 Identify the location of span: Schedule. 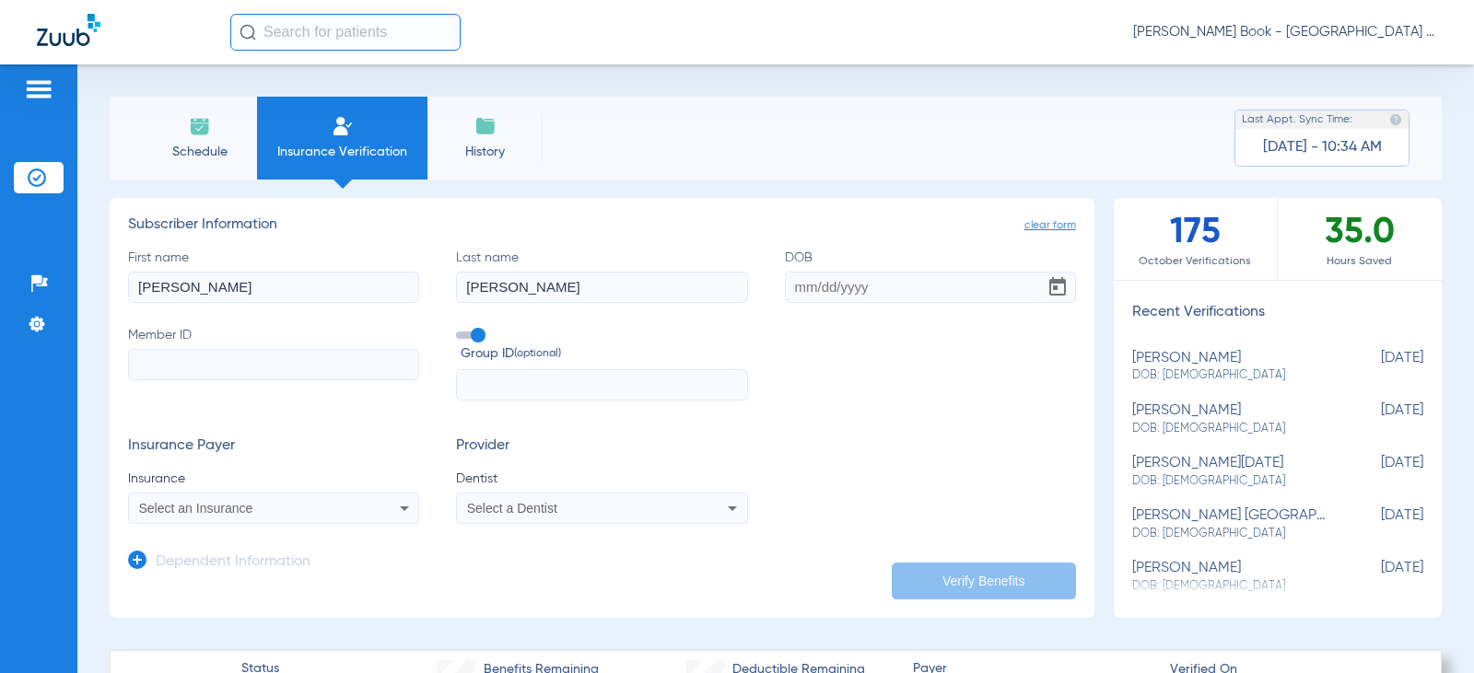
(199, 152).